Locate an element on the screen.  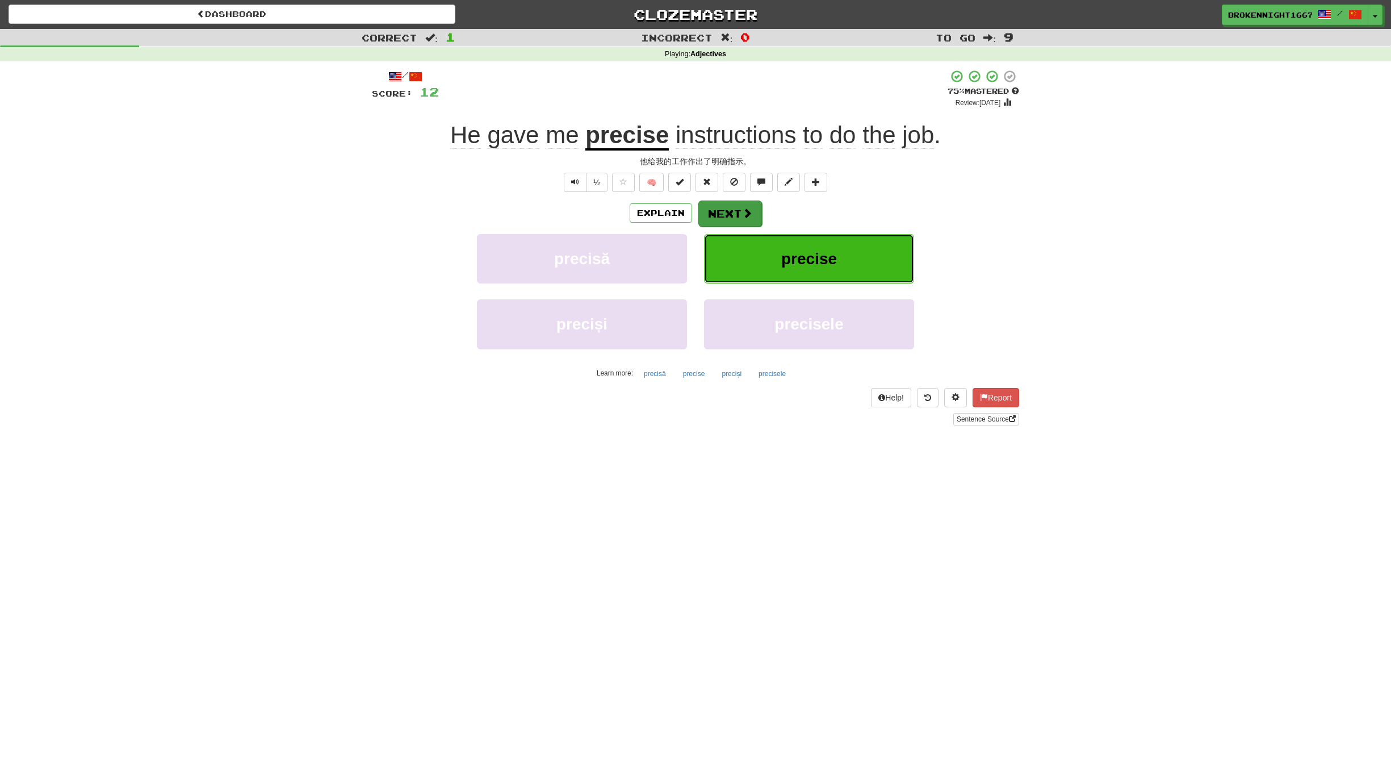
strong: precise is located at coordinates (627, 136).